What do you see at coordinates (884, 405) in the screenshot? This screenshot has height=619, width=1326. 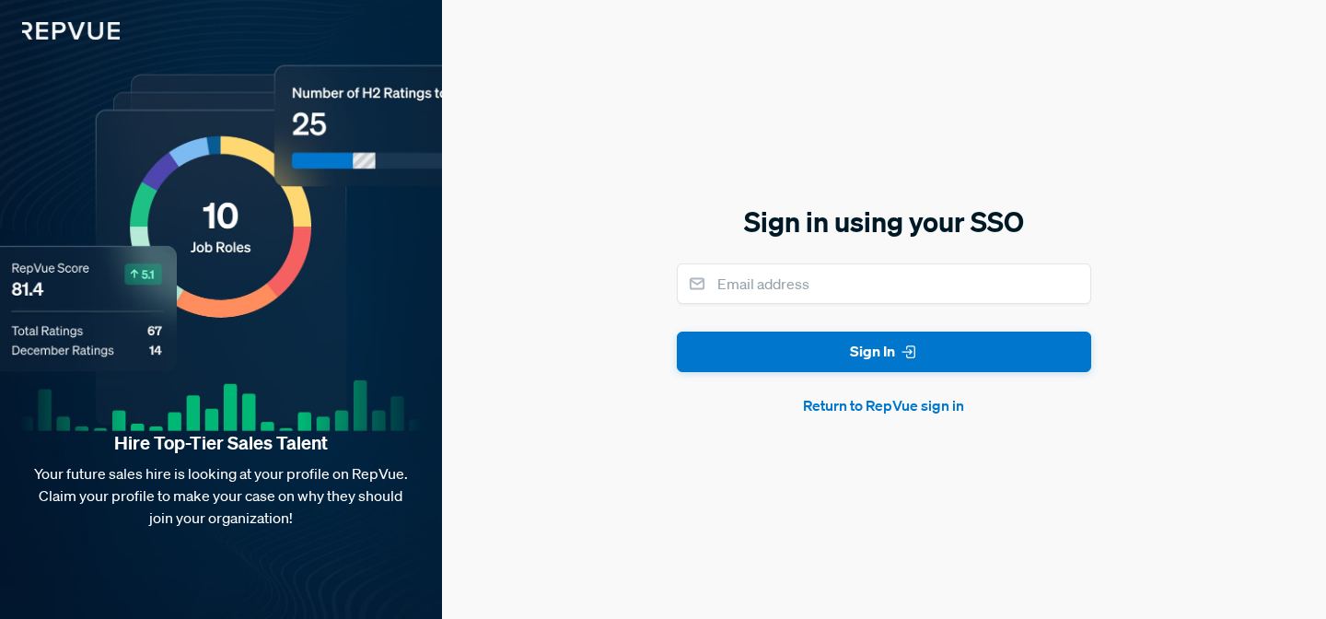 I see `button: Return to RepVue sign in` at bounding box center [884, 405].